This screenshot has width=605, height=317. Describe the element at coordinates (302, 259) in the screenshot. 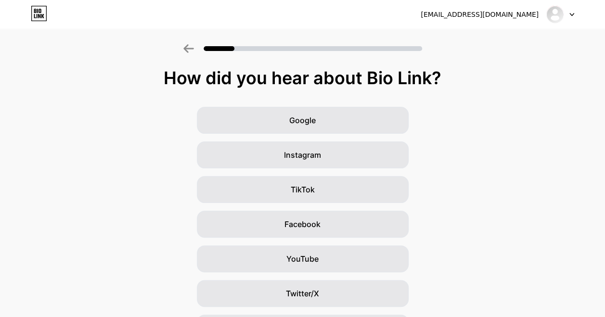

I see `span: YouTube` at that location.